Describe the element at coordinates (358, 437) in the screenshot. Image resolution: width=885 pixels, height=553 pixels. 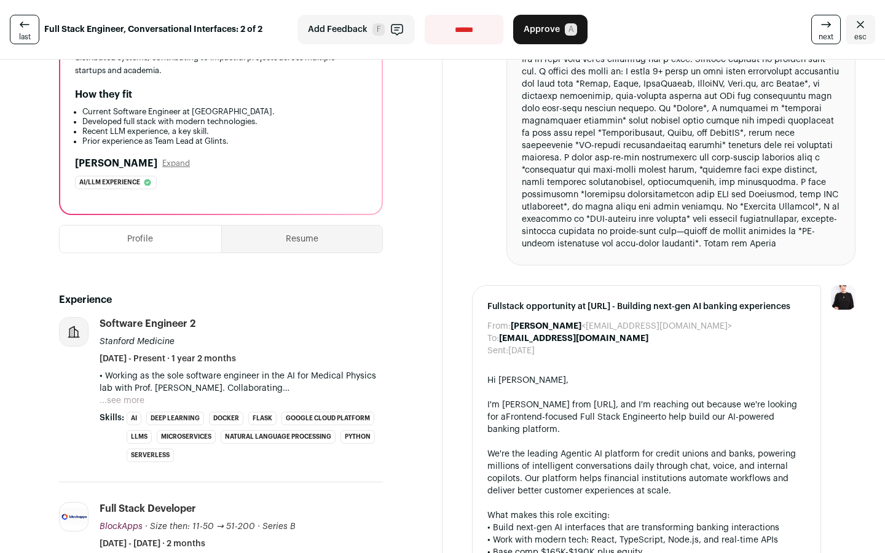
I see `li: Python` at that location.